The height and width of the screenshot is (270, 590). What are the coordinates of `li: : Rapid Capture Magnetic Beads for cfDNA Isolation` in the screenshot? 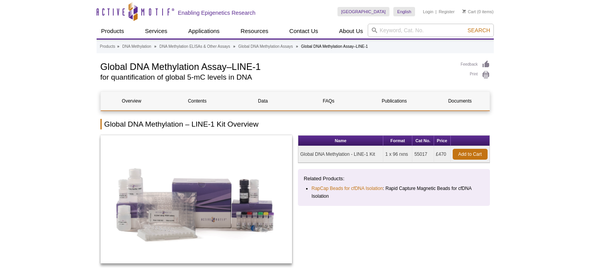 It's located at (394, 192).